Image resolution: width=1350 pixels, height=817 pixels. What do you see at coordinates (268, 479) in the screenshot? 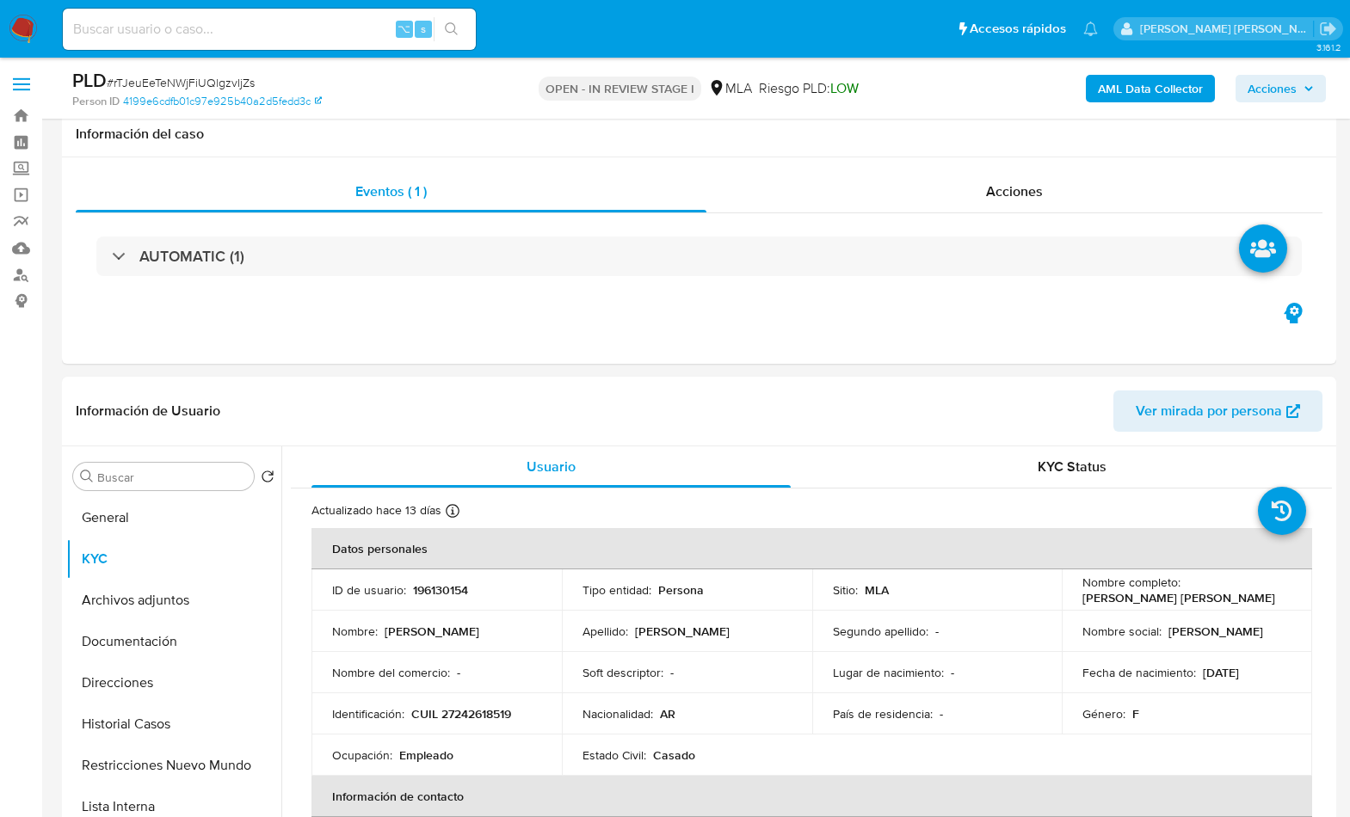
I see `button: Volver al orden por defecto` at bounding box center [268, 479].